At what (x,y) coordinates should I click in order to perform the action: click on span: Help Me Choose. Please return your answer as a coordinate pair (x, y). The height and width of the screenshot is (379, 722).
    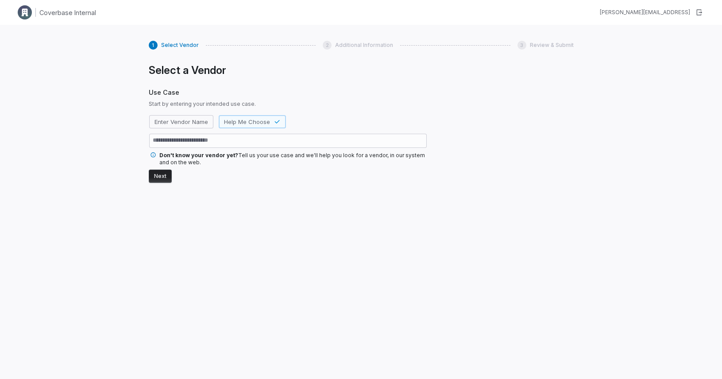
    Looking at the image, I should click on (247, 122).